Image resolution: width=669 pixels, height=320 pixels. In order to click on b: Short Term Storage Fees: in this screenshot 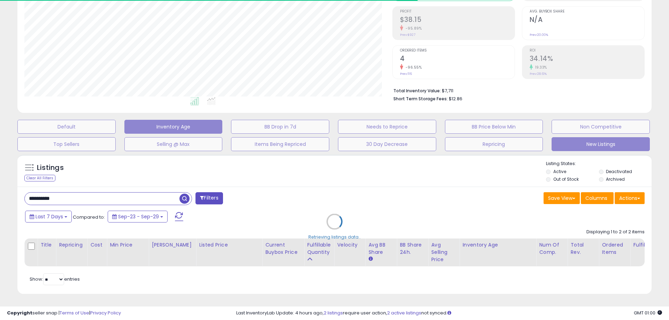, I will do `click(421, 99)`.